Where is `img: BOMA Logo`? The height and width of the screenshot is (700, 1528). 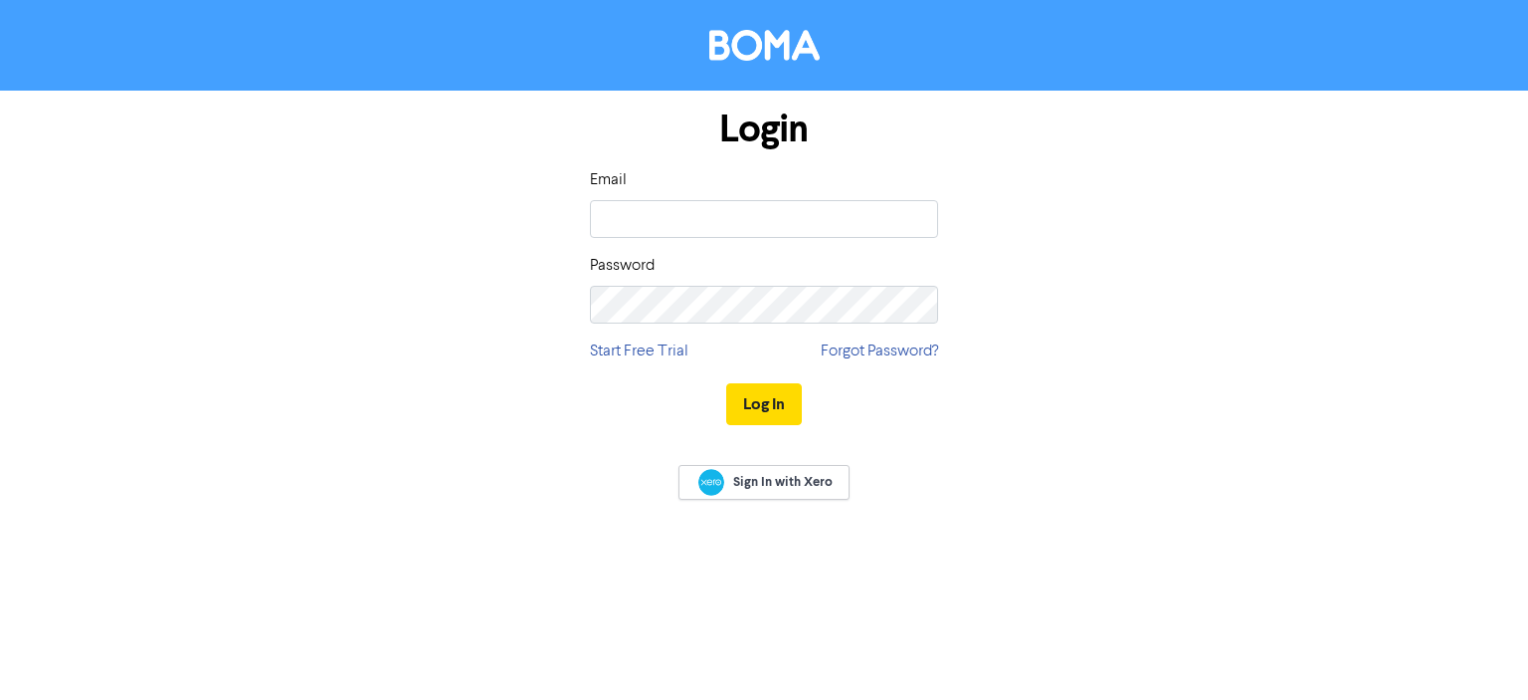 img: BOMA Logo is located at coordinates (764, 45).